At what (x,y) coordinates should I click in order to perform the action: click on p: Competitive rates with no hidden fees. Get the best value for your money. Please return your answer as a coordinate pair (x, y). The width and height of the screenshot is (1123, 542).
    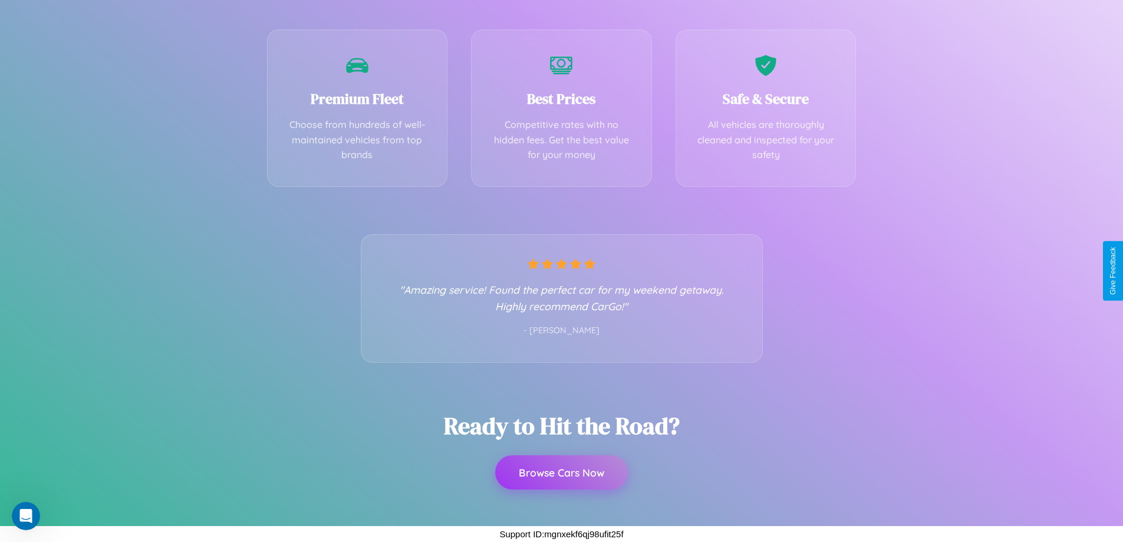
    Looking at the image, I should click on (561, 140).